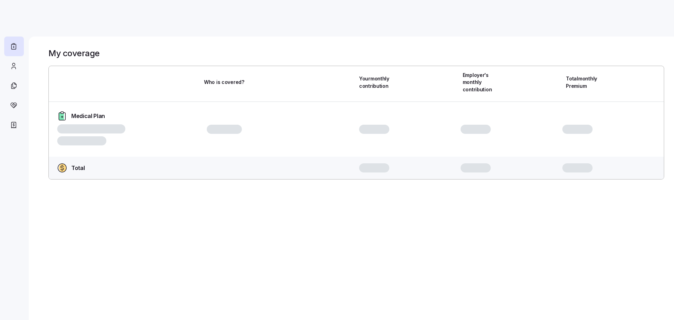 This screenshot has width=674, height=320. I want to click on span: Your monthly contribution, so click(382, 82).